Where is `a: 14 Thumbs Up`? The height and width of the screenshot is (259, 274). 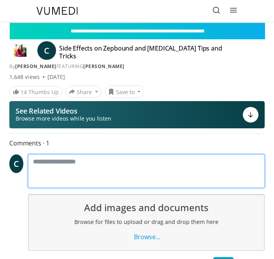 a: 14 Thumbs Up is located at coordinates (36, 92).